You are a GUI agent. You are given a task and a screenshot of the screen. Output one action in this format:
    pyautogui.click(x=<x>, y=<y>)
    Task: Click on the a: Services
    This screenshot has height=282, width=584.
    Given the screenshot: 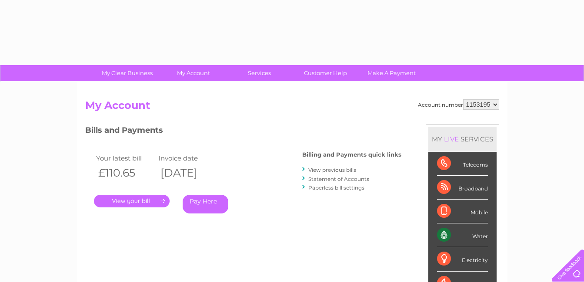 What is the action you would take?
    pyautogui.click(x=259, y=73)
    